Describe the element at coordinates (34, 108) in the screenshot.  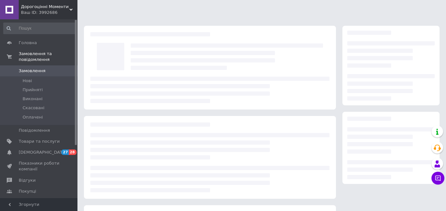
I see `span: Скасовані` at that location.